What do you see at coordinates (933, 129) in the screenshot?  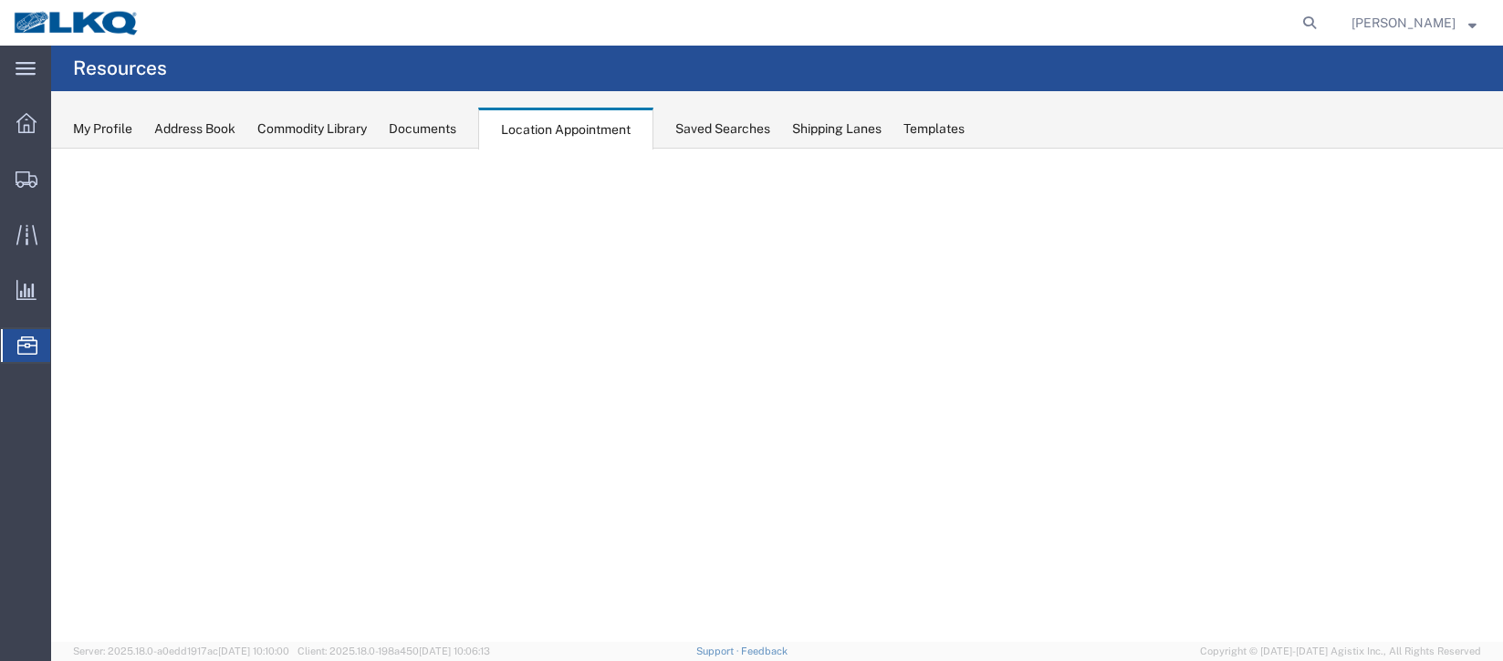 I see `div: Templates` at bounding box center [933, 129].